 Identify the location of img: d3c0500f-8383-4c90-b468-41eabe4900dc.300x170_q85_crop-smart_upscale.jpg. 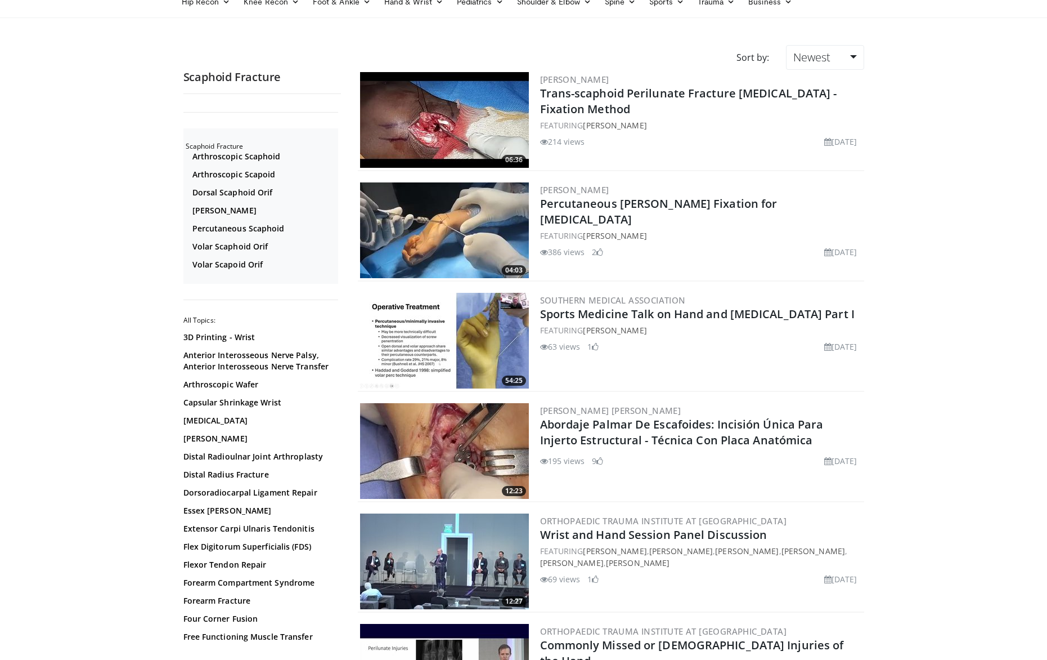
(445, 561).